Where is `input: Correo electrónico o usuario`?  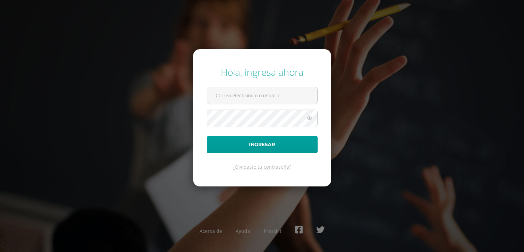
input: Correo electrónico o usuario is located at coordinates (262, 95).